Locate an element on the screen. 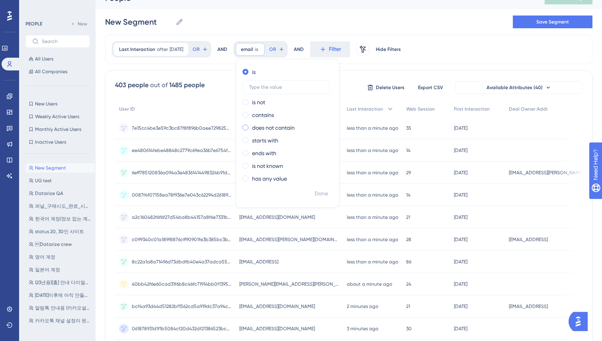 The width and height of the screenshot is (602, 341). button: 카카오톡 채널 설정이 된사람 + 캠페인 미생성자 + 충전금 존재 + 카드 등록 이력 있음 is located at coordinates (60, 321).